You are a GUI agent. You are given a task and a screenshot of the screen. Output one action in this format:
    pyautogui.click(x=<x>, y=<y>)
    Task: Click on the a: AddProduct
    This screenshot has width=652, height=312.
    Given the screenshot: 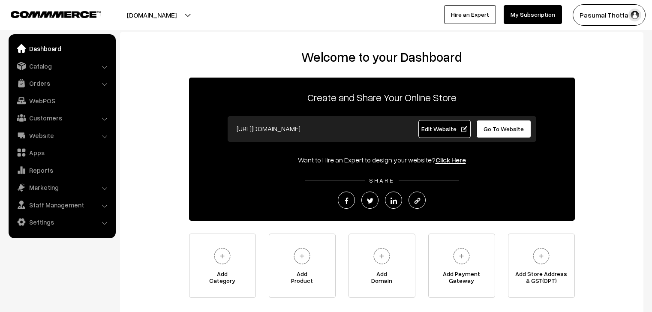 What is the action you would take?
    pyautogui.click(x=302, y=266)
    